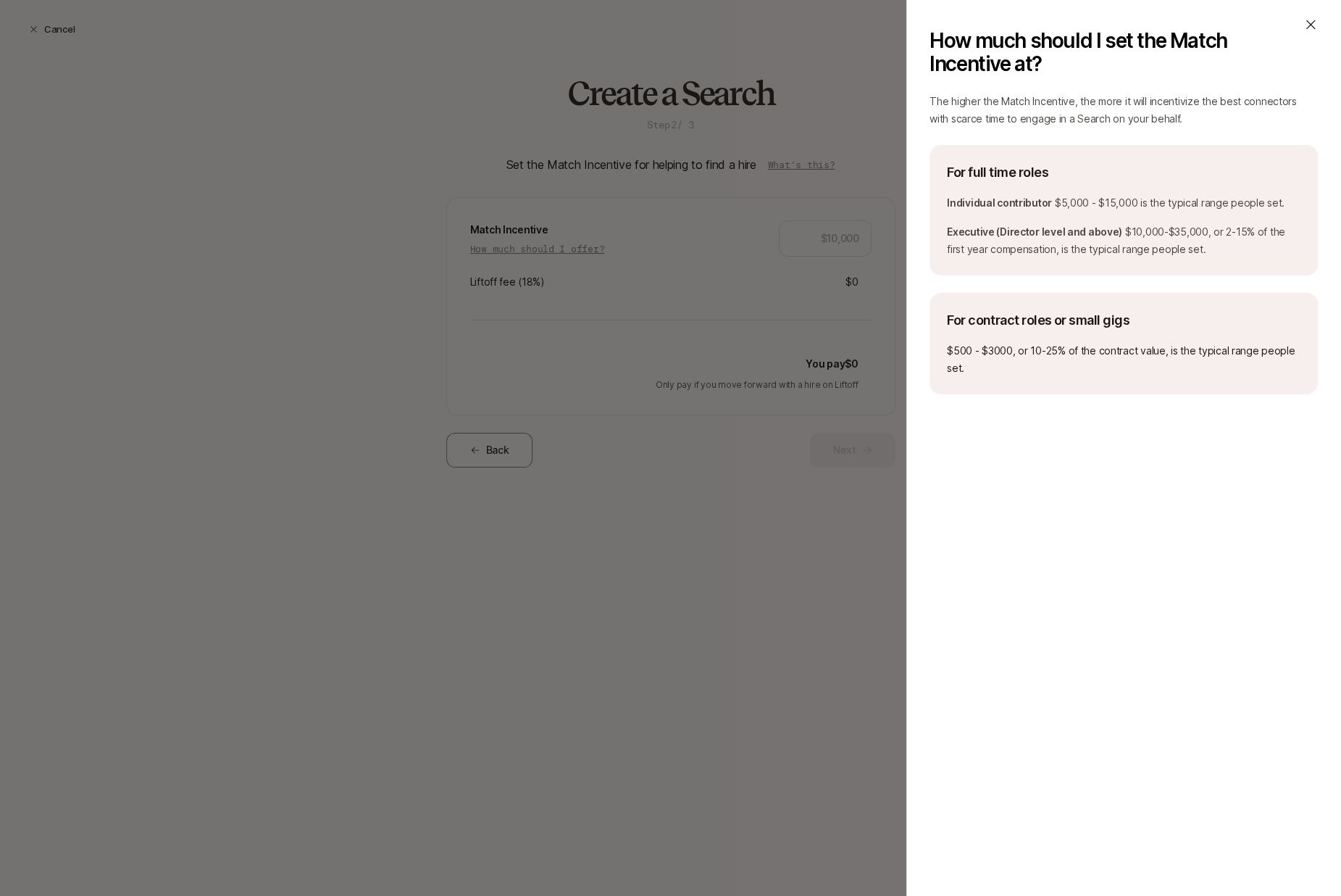 Image resolution: width=1341 pixels, height=896 pixels. Describe the element at coordinates (1035, 231) in the screenshot. I see `span: Executive (Director level and above)` at that location.